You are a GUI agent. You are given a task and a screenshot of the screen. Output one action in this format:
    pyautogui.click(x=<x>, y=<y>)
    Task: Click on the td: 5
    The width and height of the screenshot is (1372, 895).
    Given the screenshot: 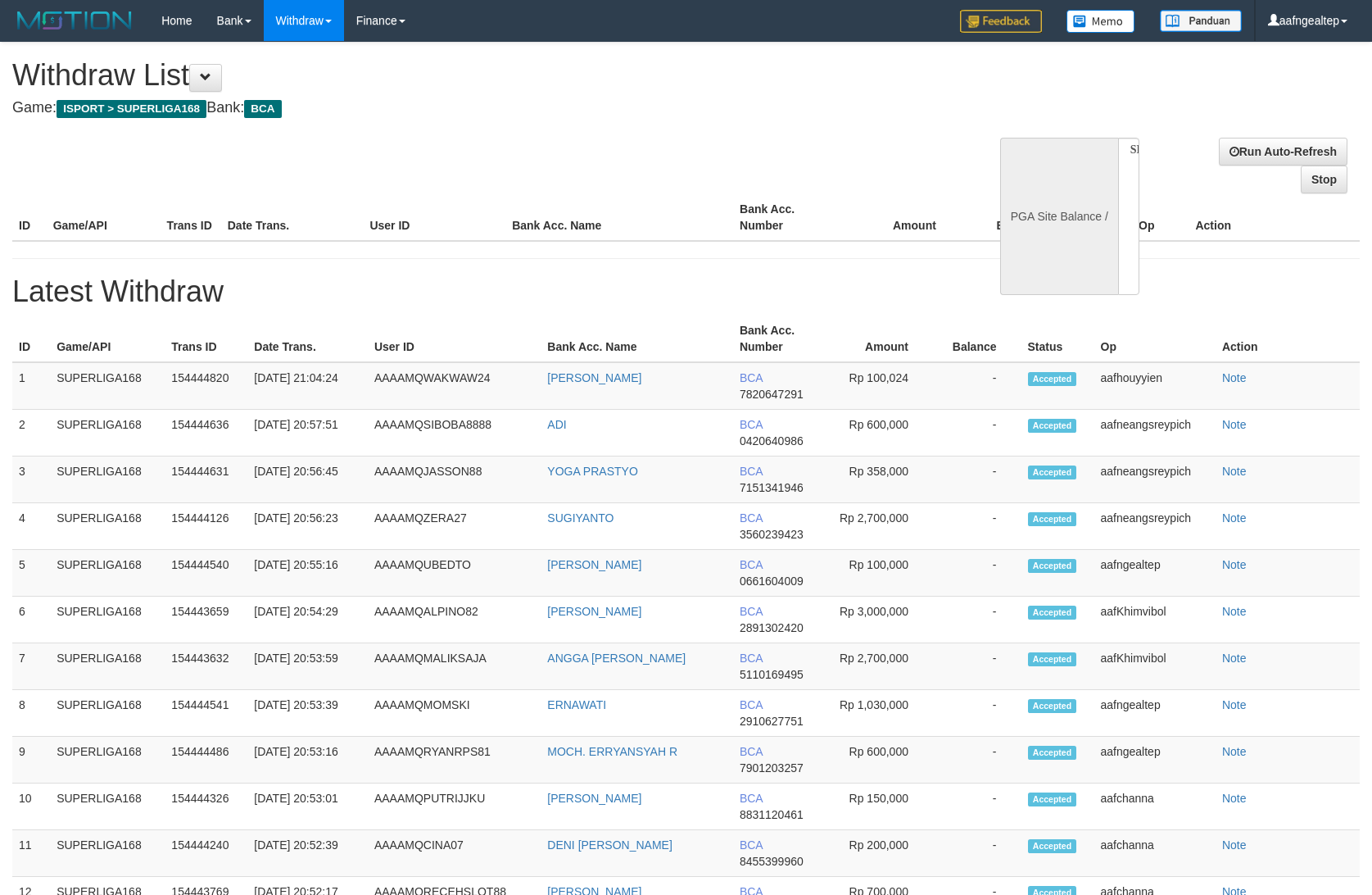 What is the action you would take?
    pyautogui.click(x=31, y=573)
    